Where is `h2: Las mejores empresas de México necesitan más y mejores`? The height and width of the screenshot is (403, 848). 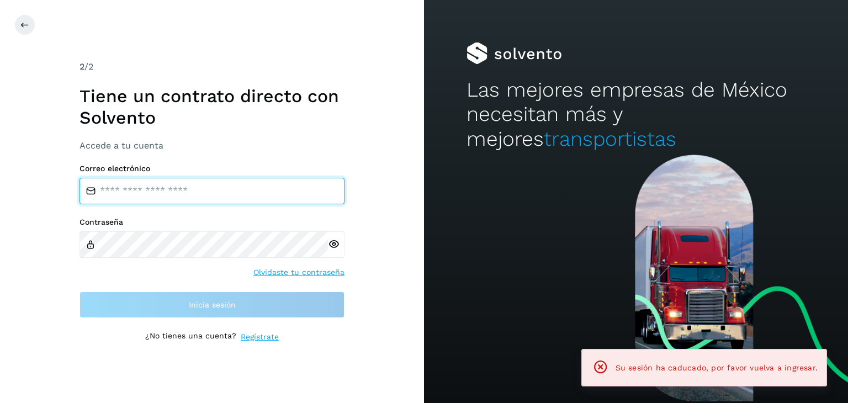
h2: Las mejores empresas de México necesitan más y mejores is located at coordinates (636, 114).